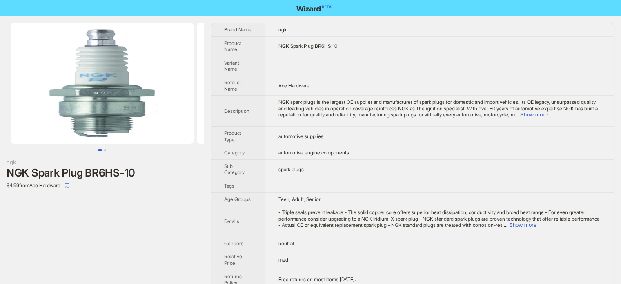 This screenshot has height=284, width=621. Describe the element at coordinates (284, 259) in the screenshot. I see `span: med` at that location.